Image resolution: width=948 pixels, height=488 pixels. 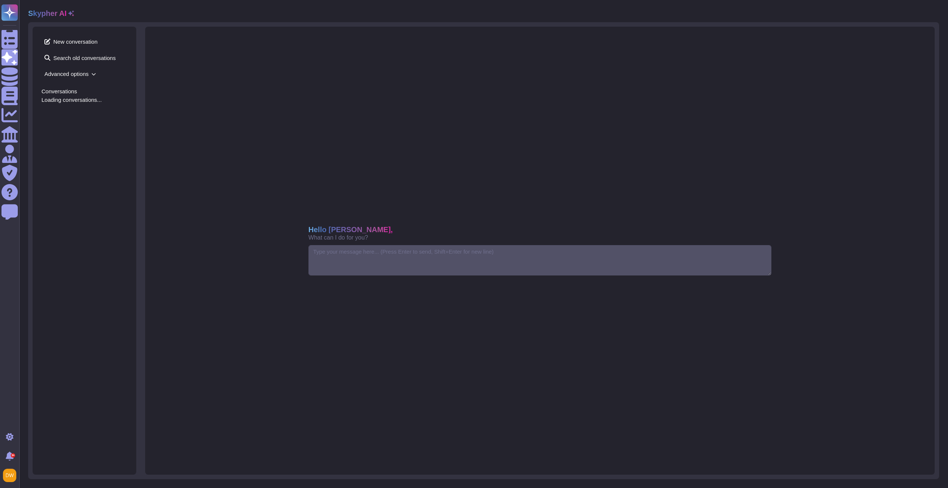 I want to click on span: Advanced options, so click(x=84, y=74).